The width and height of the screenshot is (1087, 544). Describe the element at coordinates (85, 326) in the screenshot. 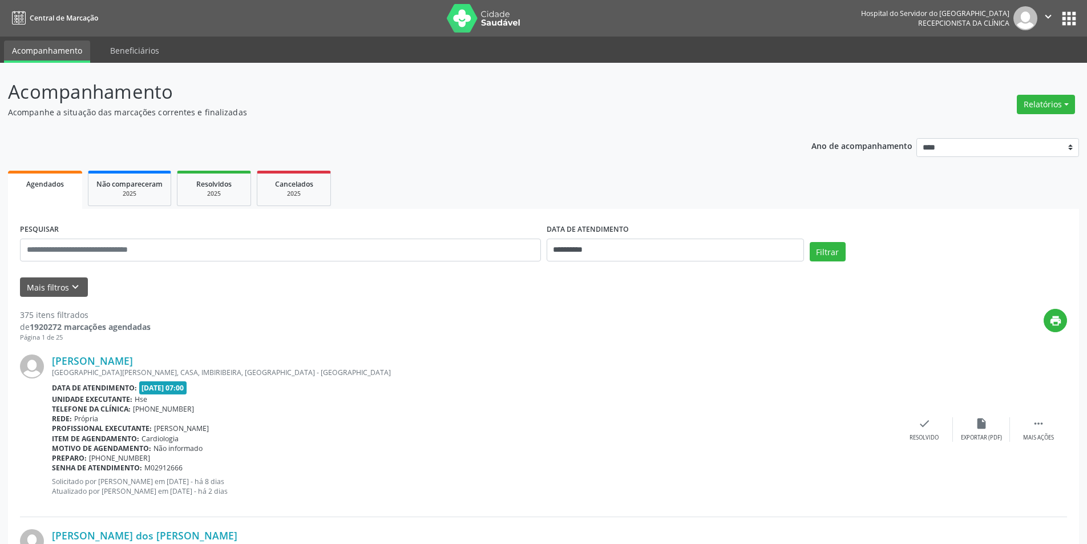

I see `div: de` at that location.